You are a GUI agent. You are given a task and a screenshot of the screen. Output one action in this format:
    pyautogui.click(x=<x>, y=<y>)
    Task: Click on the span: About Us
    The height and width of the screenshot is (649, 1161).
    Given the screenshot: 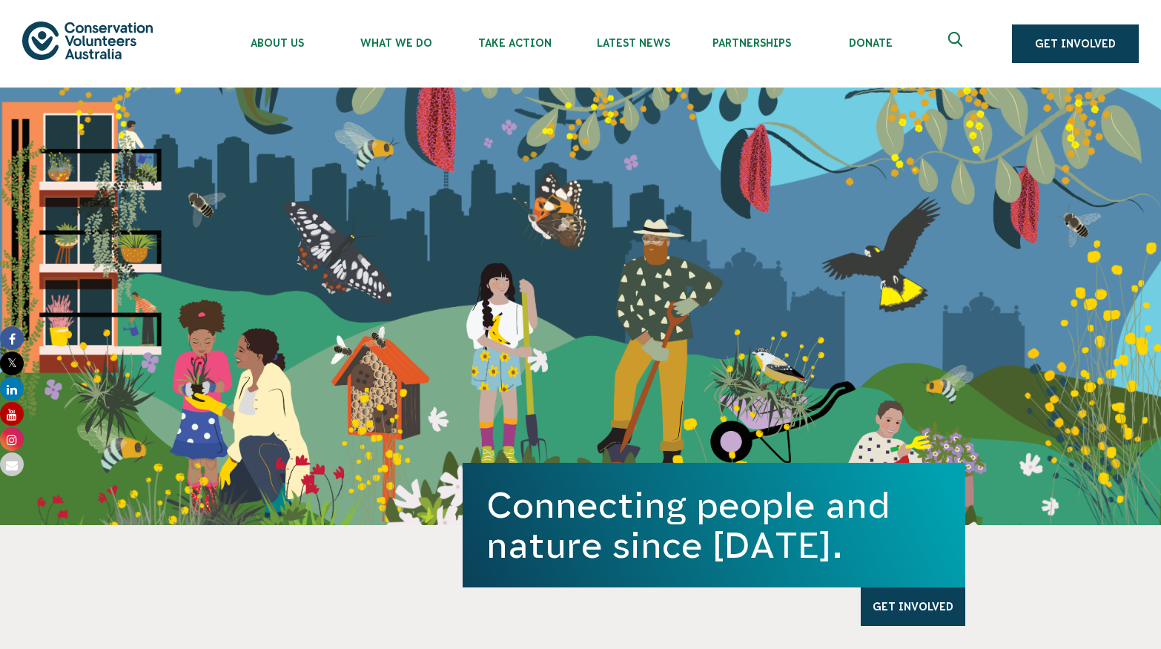 What is the action you would take?
    pyautogui.click(x=277, y=43)
    